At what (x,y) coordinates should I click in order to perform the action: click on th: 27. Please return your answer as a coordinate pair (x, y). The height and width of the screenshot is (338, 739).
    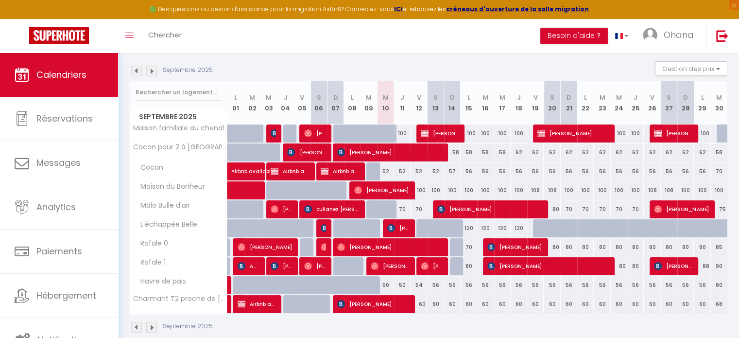
    Looking at the image, I should click on (669, 102).